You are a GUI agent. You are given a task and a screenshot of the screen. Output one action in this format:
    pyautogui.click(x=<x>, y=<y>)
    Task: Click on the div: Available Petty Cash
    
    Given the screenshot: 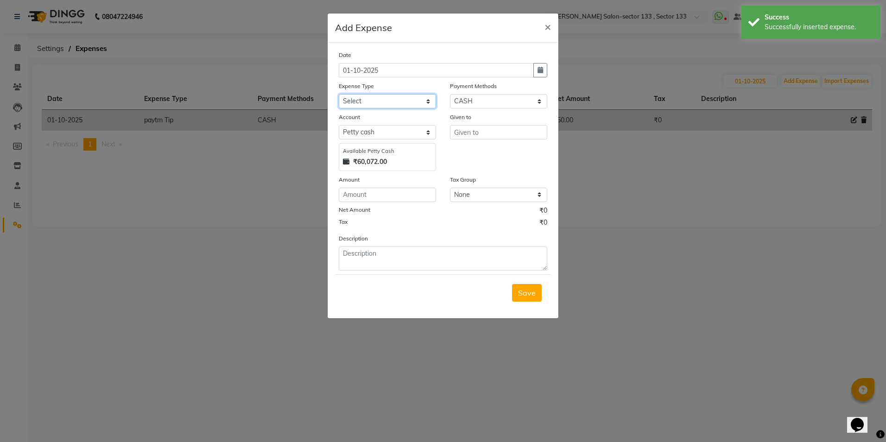 What is the action you would take?
    pyautogui.click(x=387, y=151)
    